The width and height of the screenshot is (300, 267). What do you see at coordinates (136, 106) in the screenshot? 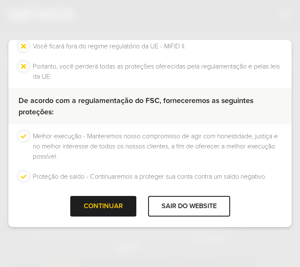
I see `strong: De acordo com a regulamentação do FSC, forneceremos as seguintes proteções:` at bounding box center [136, 106].